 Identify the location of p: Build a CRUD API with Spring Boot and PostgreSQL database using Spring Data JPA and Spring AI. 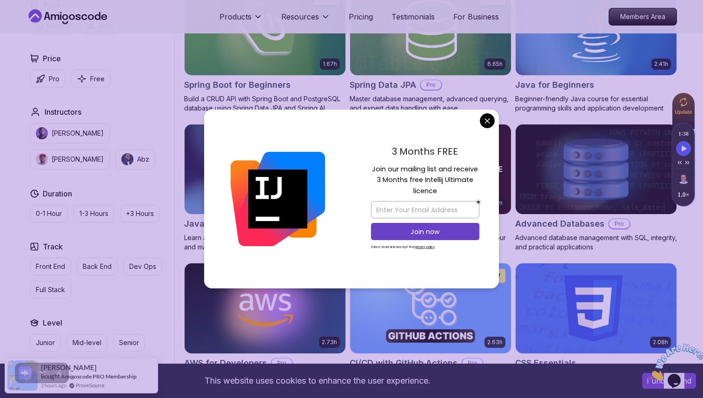
(265, 104).